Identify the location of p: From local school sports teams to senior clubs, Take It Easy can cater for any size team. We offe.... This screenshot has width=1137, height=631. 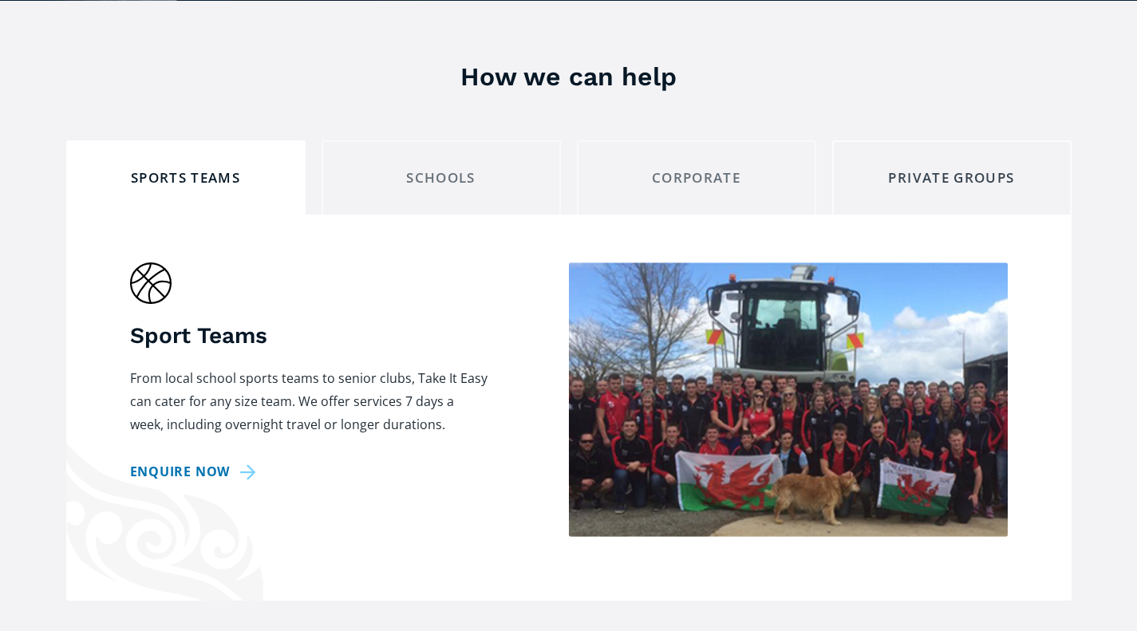
(310, 401).